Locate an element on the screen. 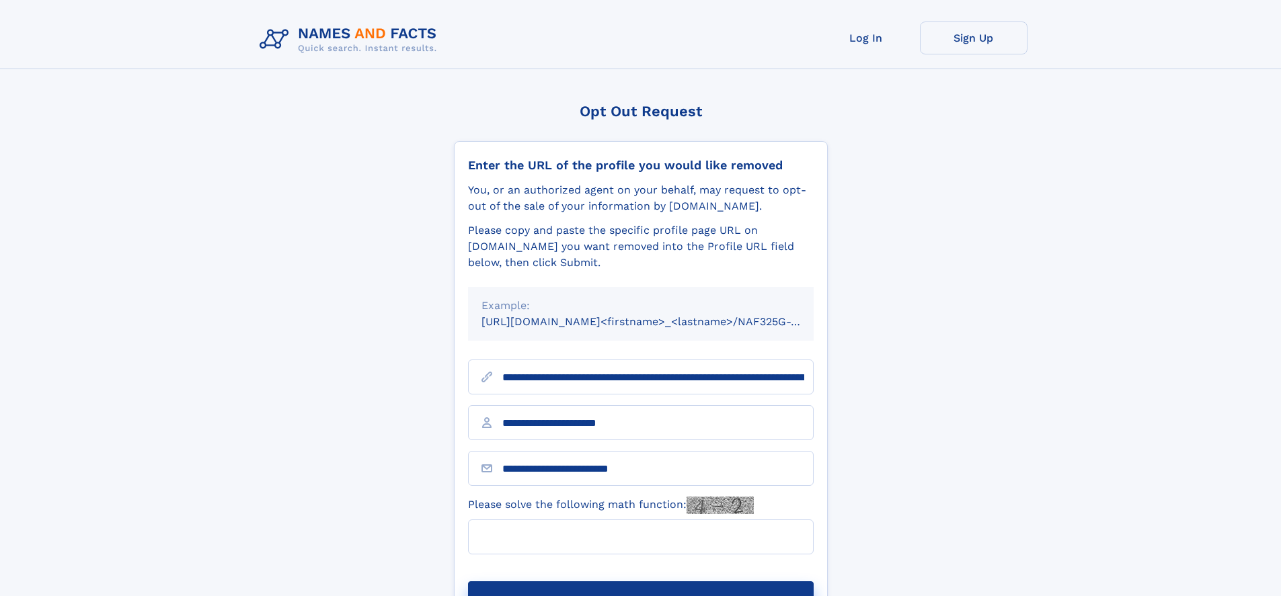 Image resolution: width=1281 pixels, height=596 pixels. label: Please solve the following math function: is located at coordinates (611, 506).